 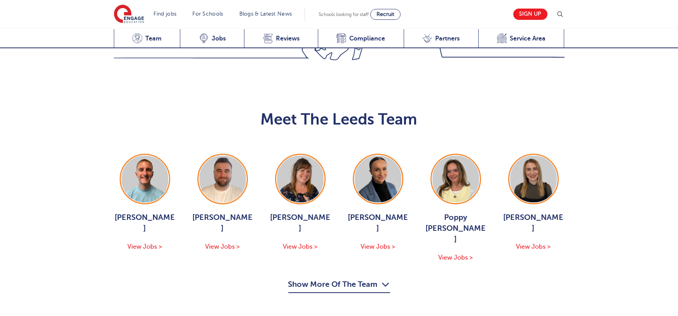 What do you see at coordinates (385, 14) in the screenshot?
I see `a: Recruit` at bounding box center [385, 14].